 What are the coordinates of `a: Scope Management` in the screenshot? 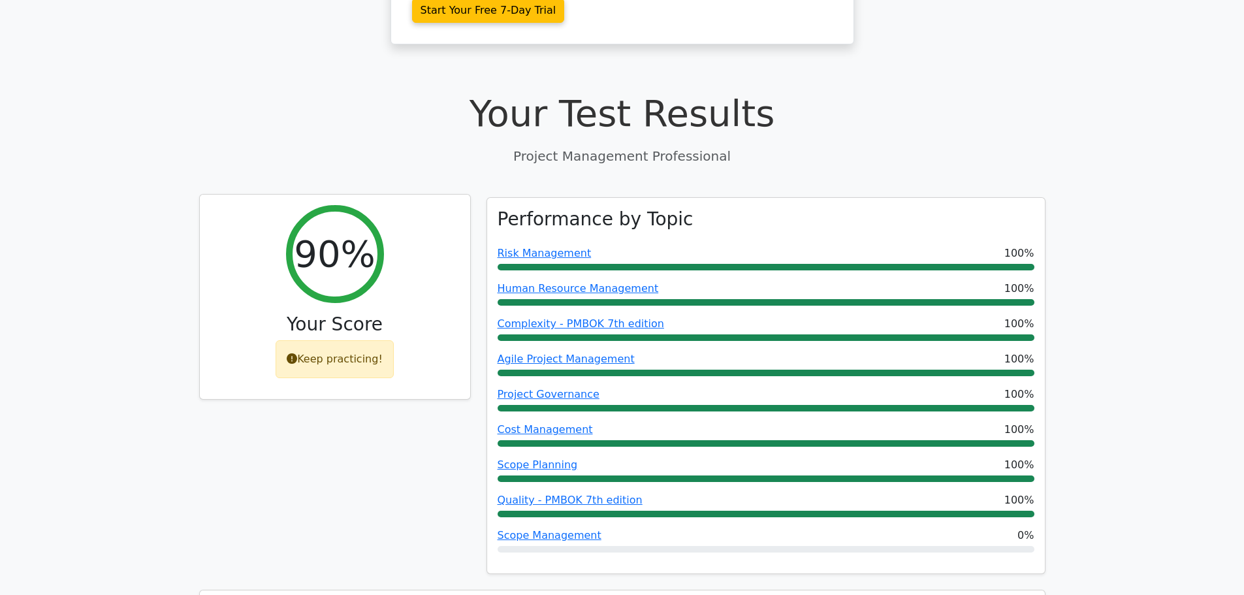 It's located at (549, 535).